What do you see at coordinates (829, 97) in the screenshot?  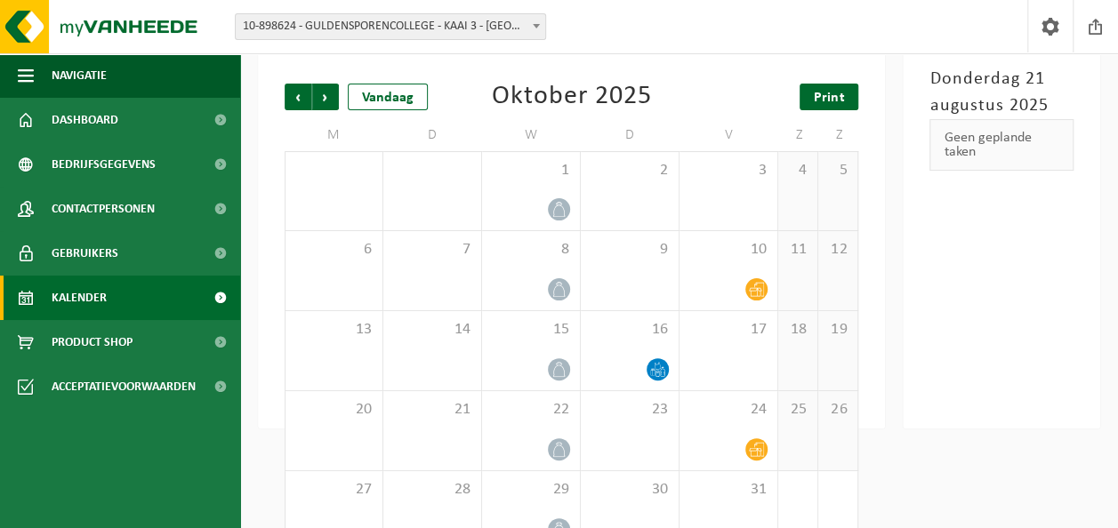 I see `a: Print` at bounding box center [829, 97].